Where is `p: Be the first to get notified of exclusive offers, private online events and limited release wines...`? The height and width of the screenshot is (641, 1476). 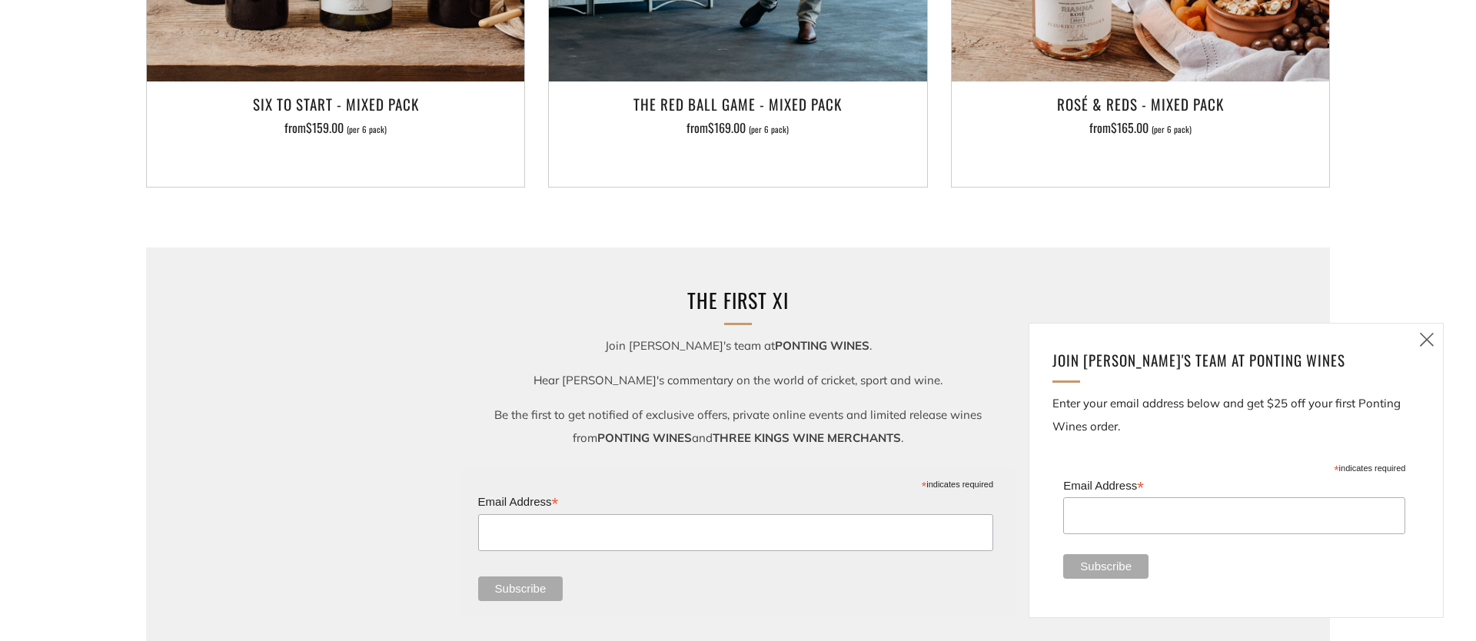 p: Be the first to get notified of exclusive offers, private online events and limited release wines... is located at coordinates (738, 427).